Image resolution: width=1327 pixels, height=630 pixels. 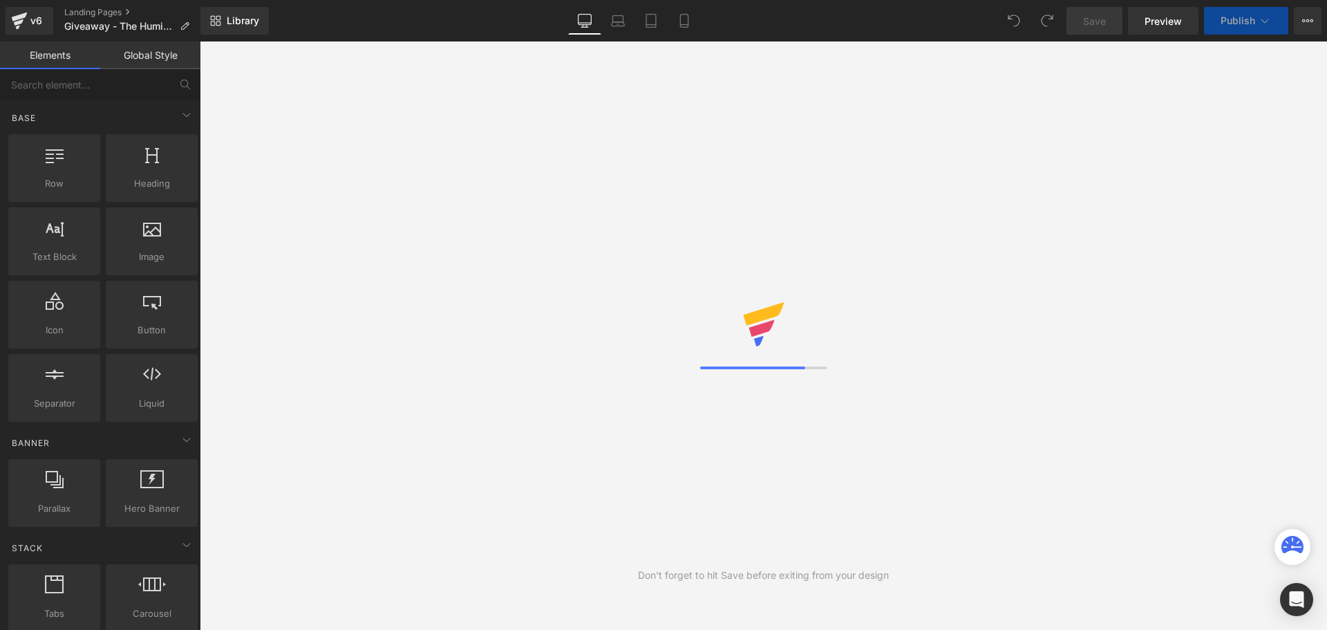 What do you see at coordinates (54, 508) in the screenshot?
I see `span: Parallax` at bounding box center [54, 508].